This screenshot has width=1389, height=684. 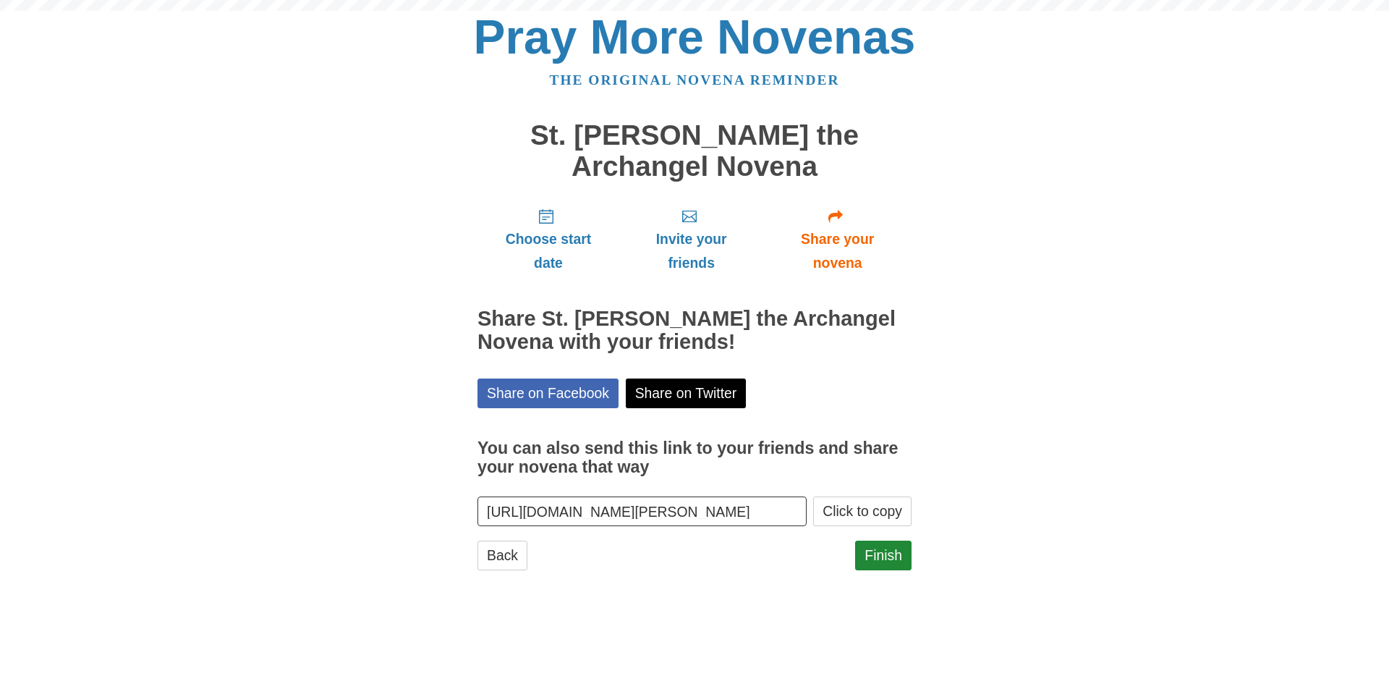 What do you see at coordinates (691, 239) in the screenshot?
I see `a: Invite your friends` at bounding box center [691, 239].